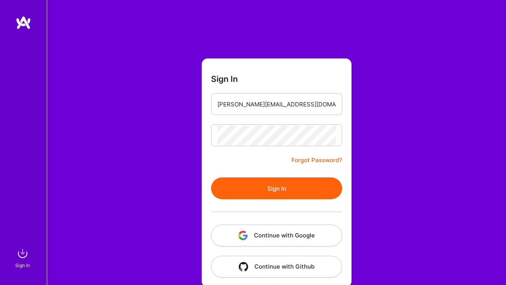  I want to click on input: Email..., so click(276, 104).